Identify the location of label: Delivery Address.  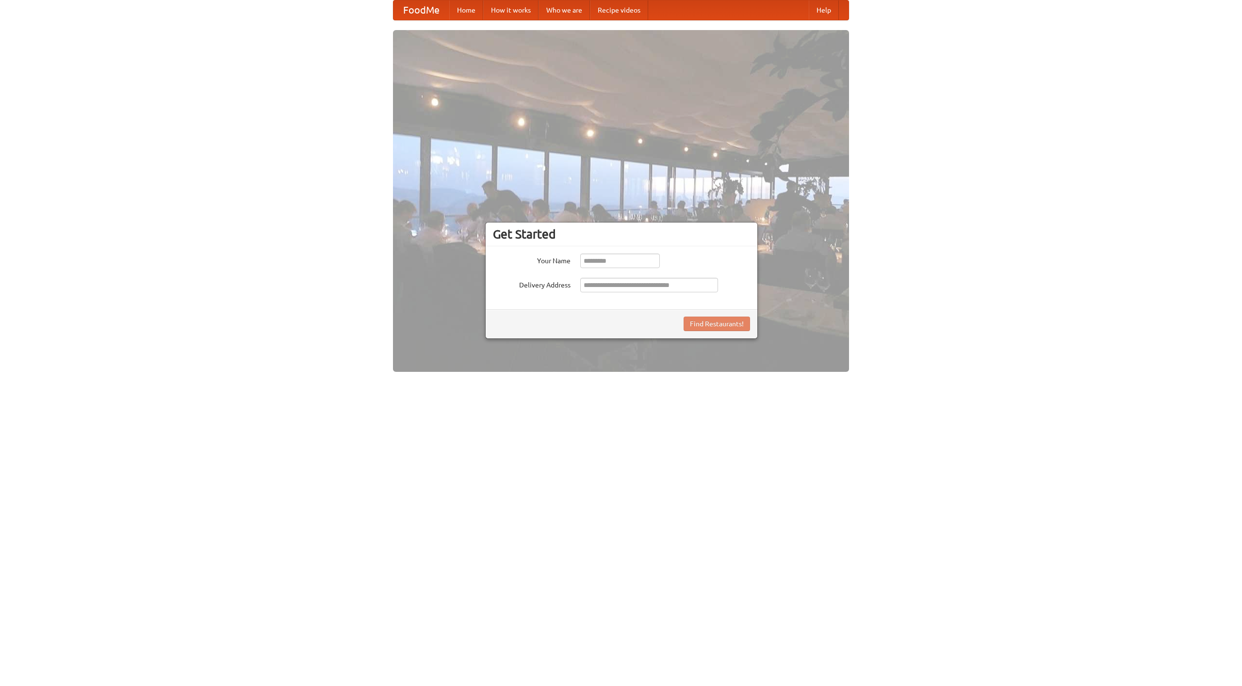
(532, 284).